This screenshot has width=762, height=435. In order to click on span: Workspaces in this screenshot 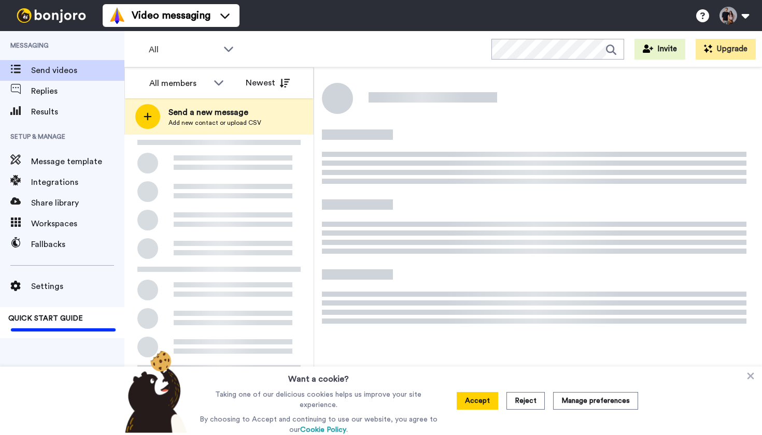, I will do `click(78, 224)`.